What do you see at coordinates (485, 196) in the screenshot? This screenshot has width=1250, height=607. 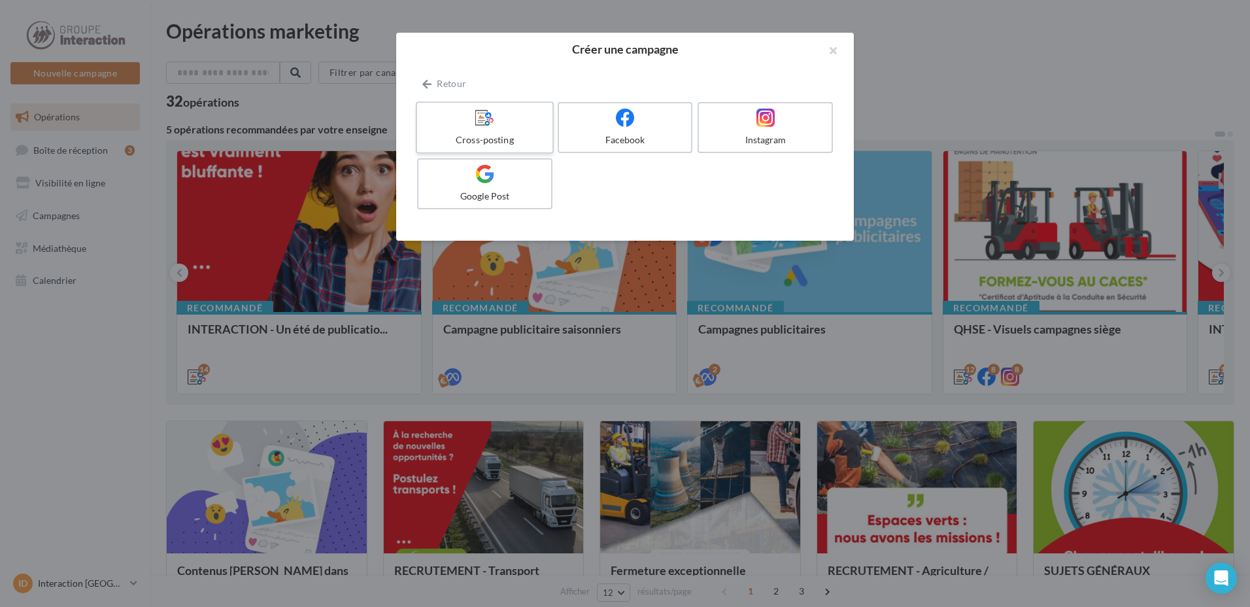 I see `div: Google Post` at bounding box center [485, 196].